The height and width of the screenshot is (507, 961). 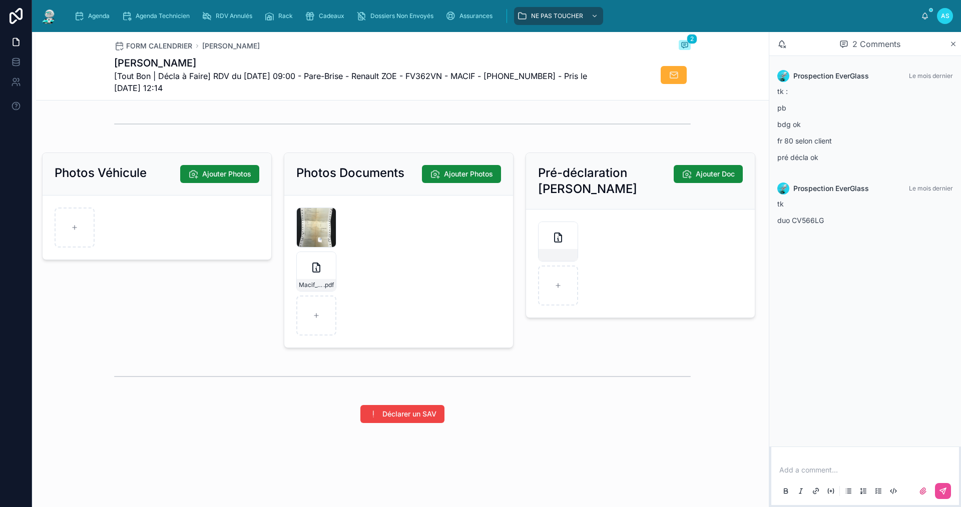 I want to click on p: duo CV566LG, so click(x=865, y=220).